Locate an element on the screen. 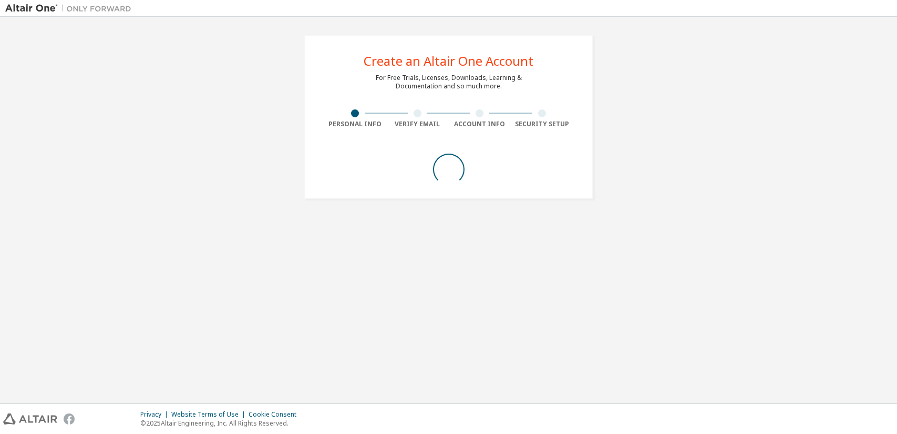 The width and height of the screenshot is (897, 434). div: Create an Altair One Account is located at coordinates (448, 61).